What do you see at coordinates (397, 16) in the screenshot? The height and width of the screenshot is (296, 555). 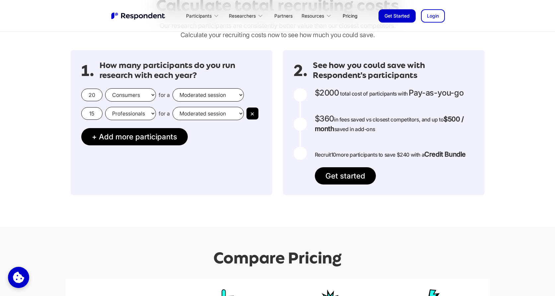 I see `a: Get Started` at bounding box center [397, 16].